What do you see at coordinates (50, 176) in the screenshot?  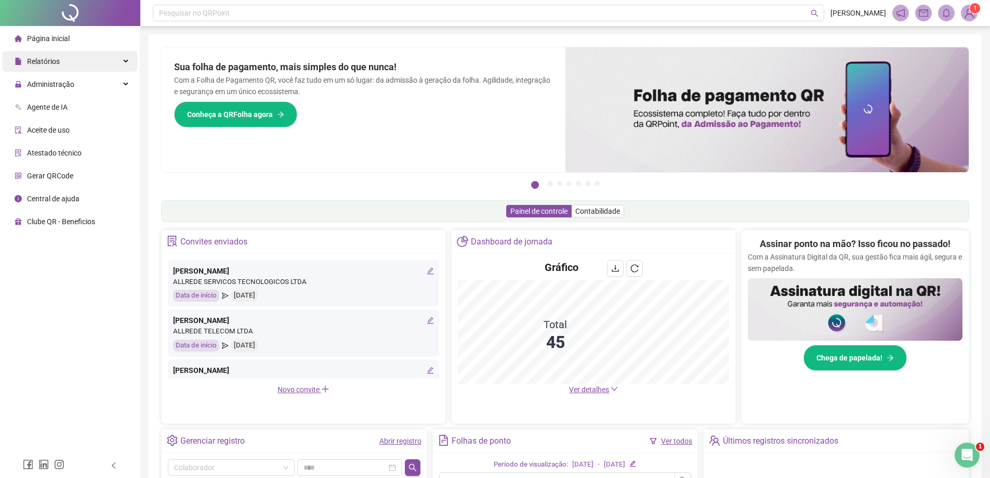 I see `span: Gerar QRCode` at bounding box center [50, 176].